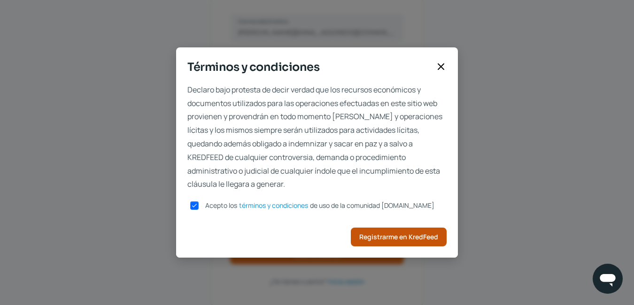 Image resolution: width=634 pixels, height=305 pixels. Describe the element at coordinates (273, 206) in the screenshot. I see `a: términos y condiciones` at that location.